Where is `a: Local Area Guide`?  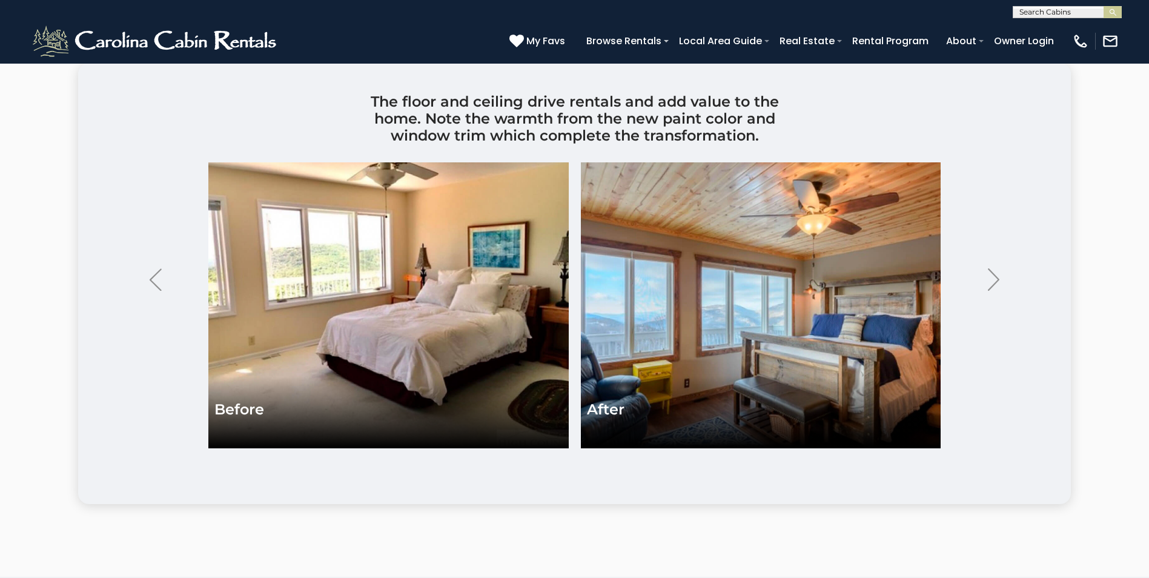 a: Local Area Guide is located at coordinates (720, 41).